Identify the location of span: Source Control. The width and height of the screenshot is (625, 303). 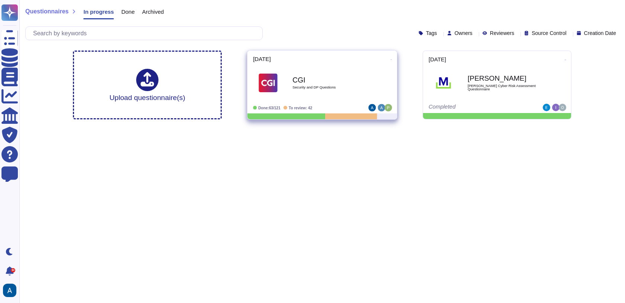
(549, 33).